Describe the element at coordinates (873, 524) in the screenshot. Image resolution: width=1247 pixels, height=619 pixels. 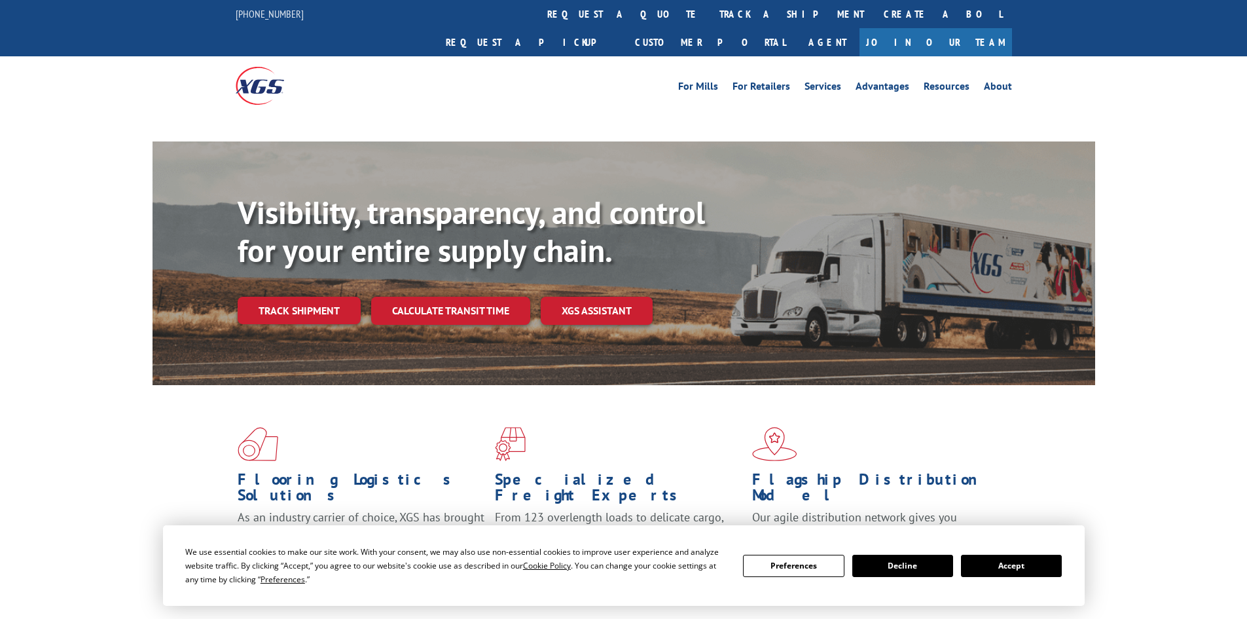
I see `span: Our agile distribution network gives you nationwide inventory management on demand.` at that location.